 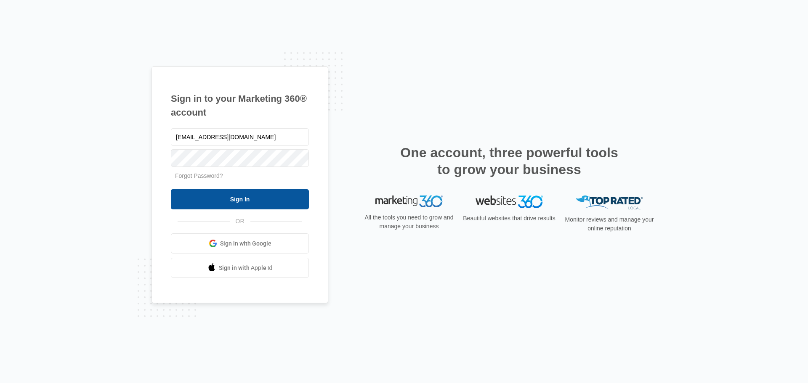 I want to click on img: Websites 360, so click(x=509, y=202).